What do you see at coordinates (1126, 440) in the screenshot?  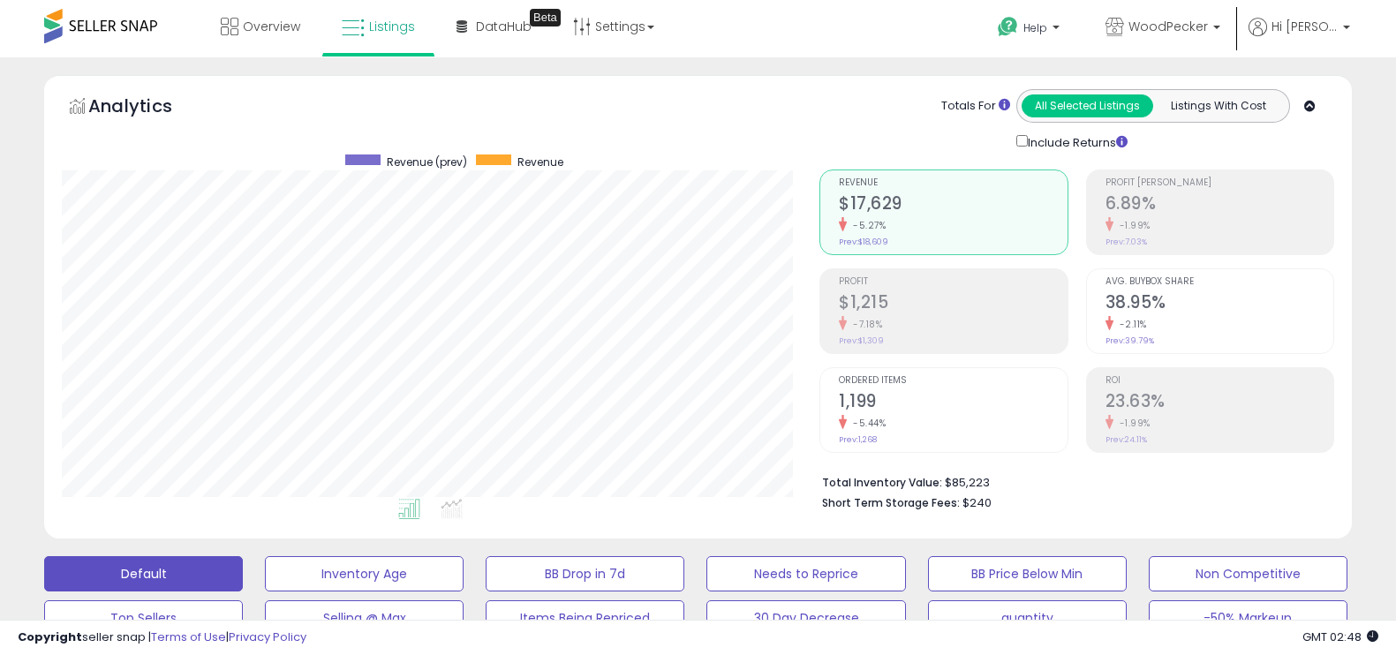 I see `small: Prev: 24.11%` at bounding box center [1126, 440].